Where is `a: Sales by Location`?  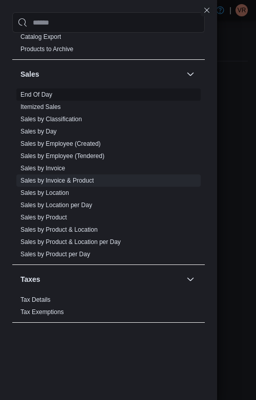
a: Sales by Location is located at coordinates (45, 193).